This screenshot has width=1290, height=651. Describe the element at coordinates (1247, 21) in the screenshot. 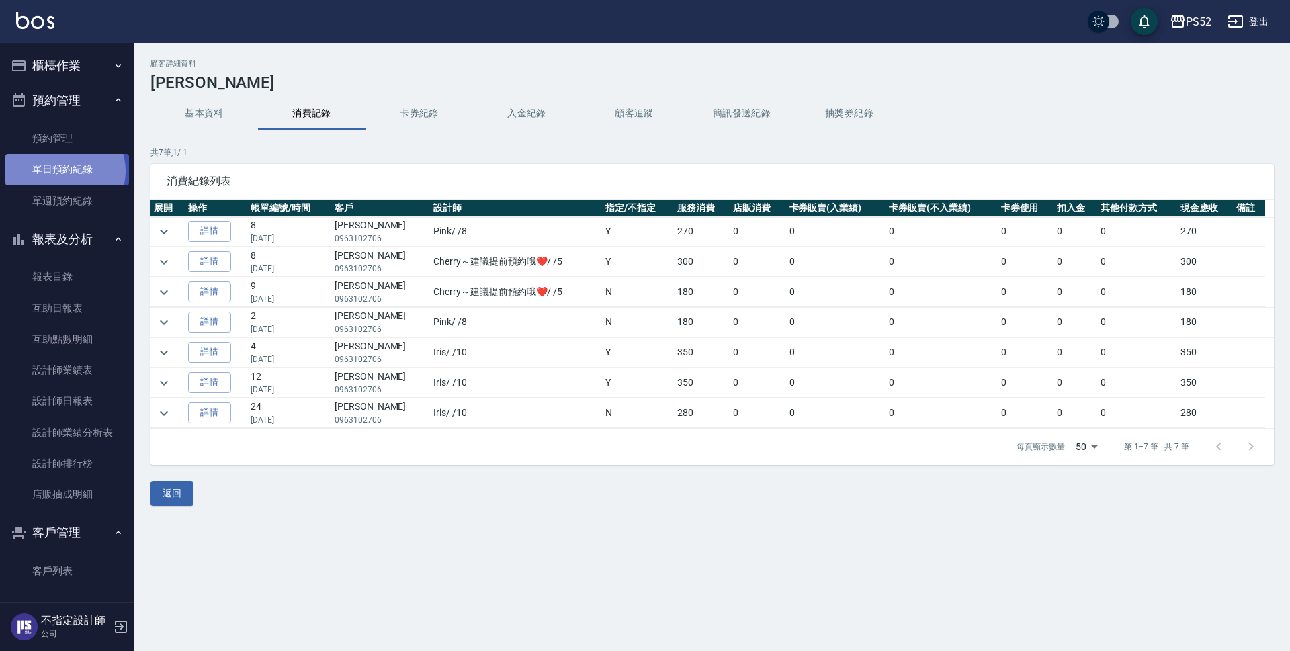

I see `button: 登出` at that location.